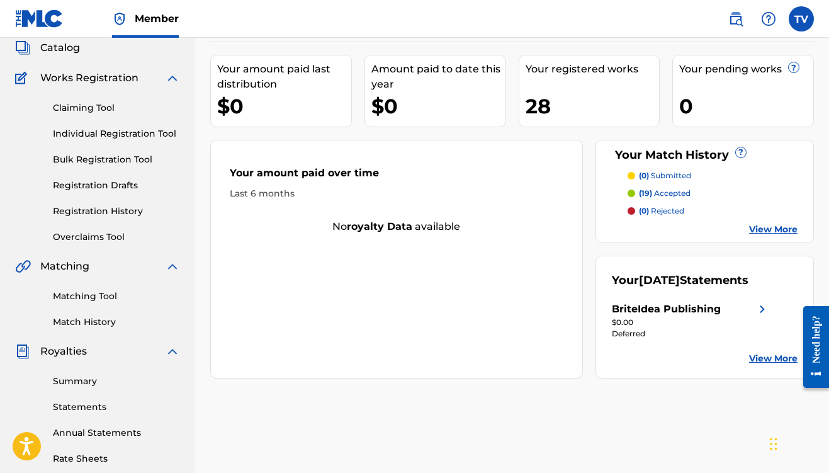 The height and width of the screenshot is (473, 829). I want to click on img: Catalog, so click(23, 48).